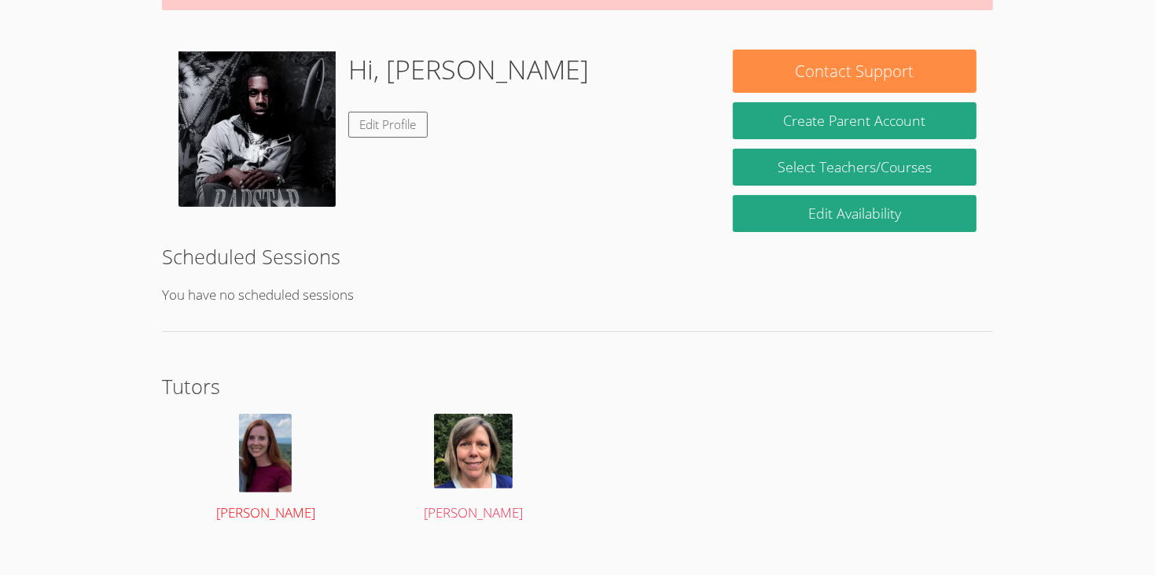 The width and height of the screenshot is (1155, 575). What do you see at coordinates (578, 295) in the screenshot?
I see `p: You have no scheduled sessions` at bounding box center [578, 295].